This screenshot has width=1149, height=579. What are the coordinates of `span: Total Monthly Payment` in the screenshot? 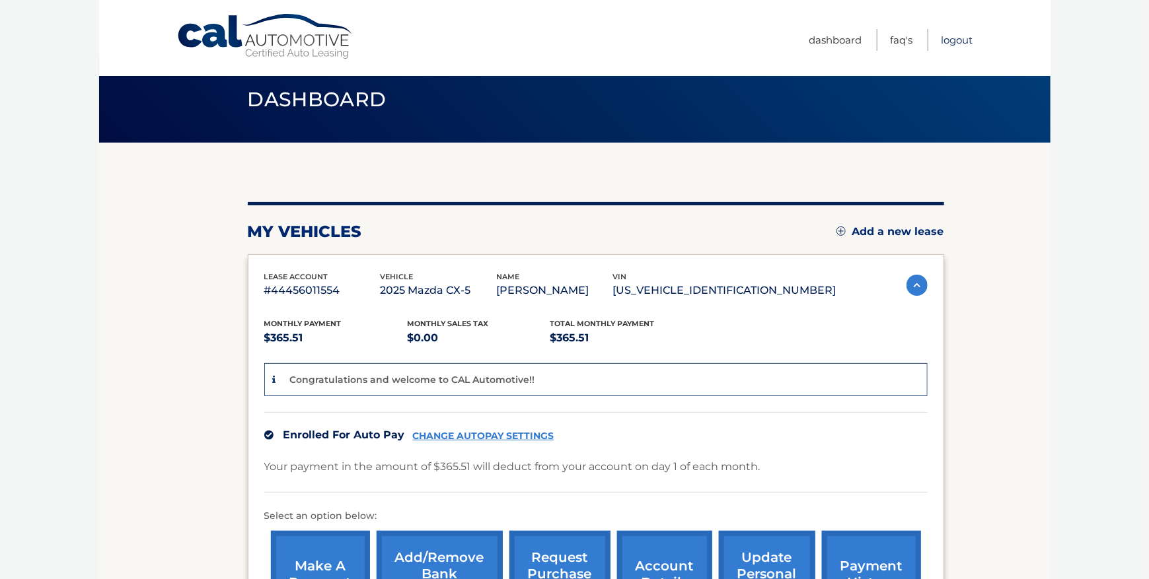 It's located at (602, 324).